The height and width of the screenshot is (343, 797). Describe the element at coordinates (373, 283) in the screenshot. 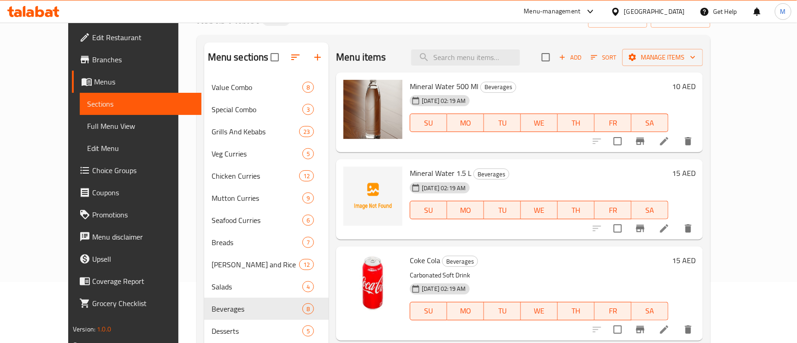

I see `img: Coke Cola` at that location.